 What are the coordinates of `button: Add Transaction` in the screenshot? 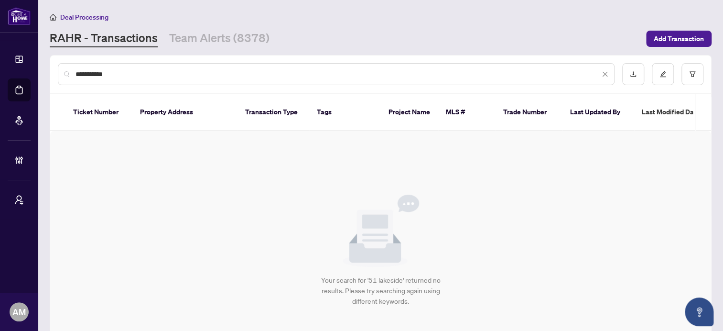 It's located at (679, 39).